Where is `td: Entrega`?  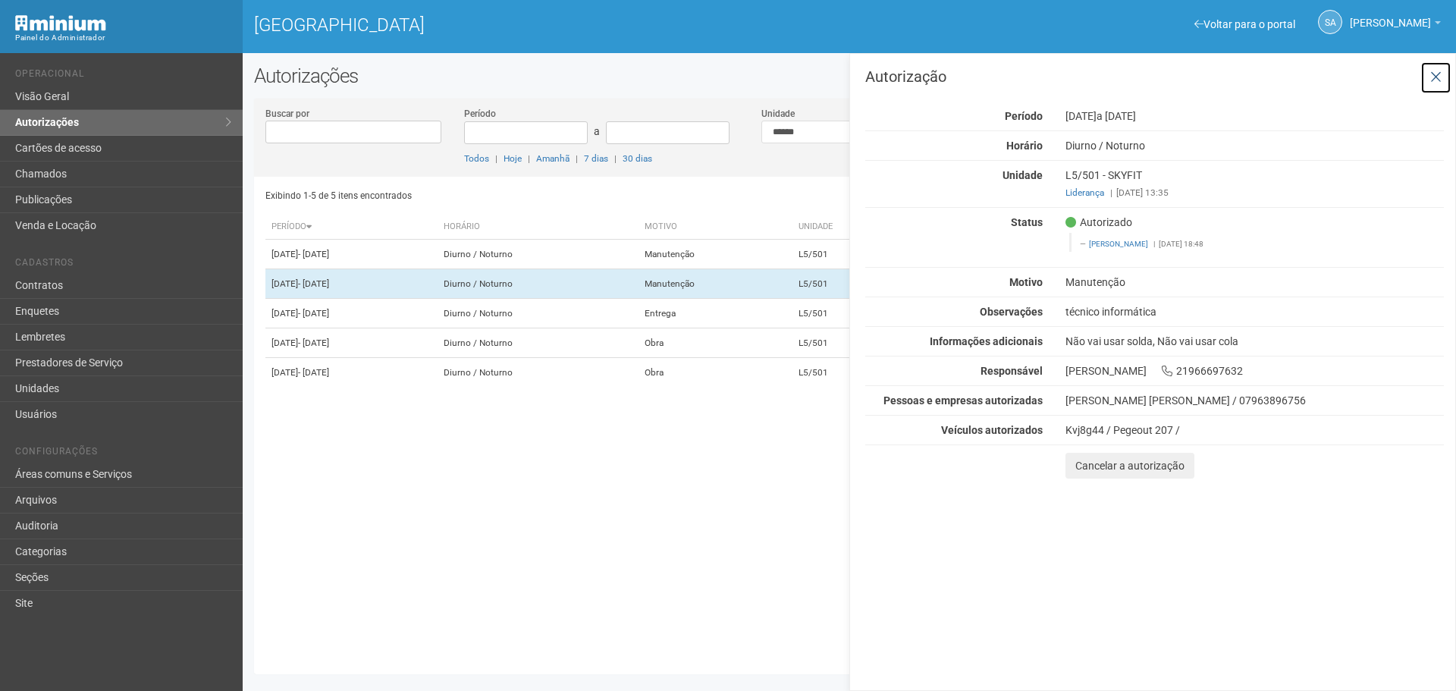
td: Entrega is located at coordinates (715, 313).